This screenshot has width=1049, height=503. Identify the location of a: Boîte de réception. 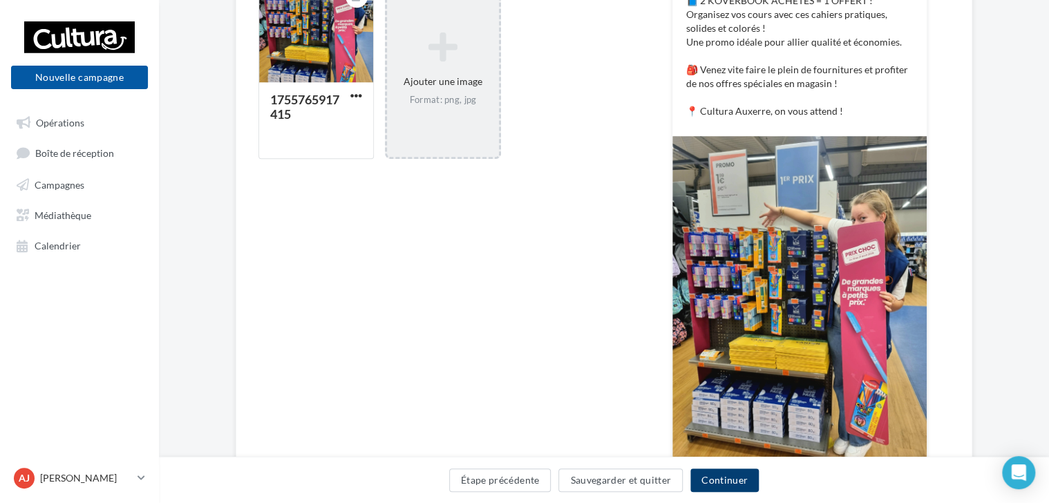
(79, 152).